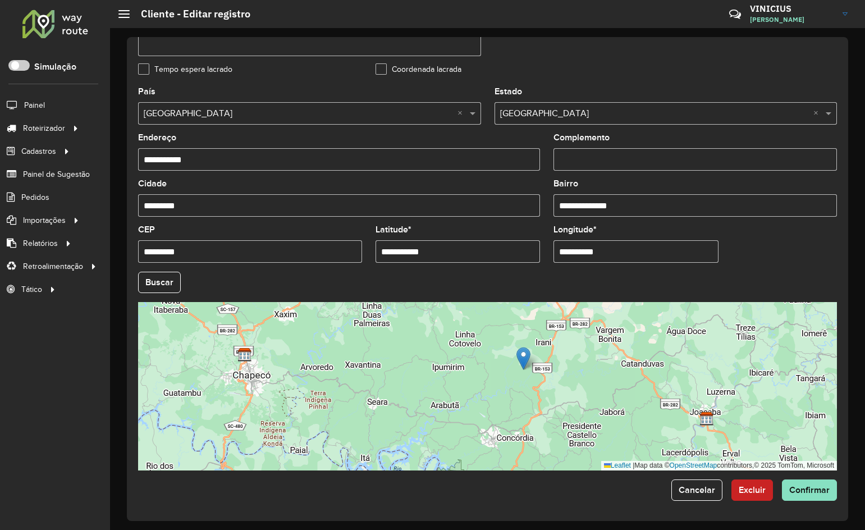  I want to click on h2: Cliente - Editar registro, so click(190, 14).